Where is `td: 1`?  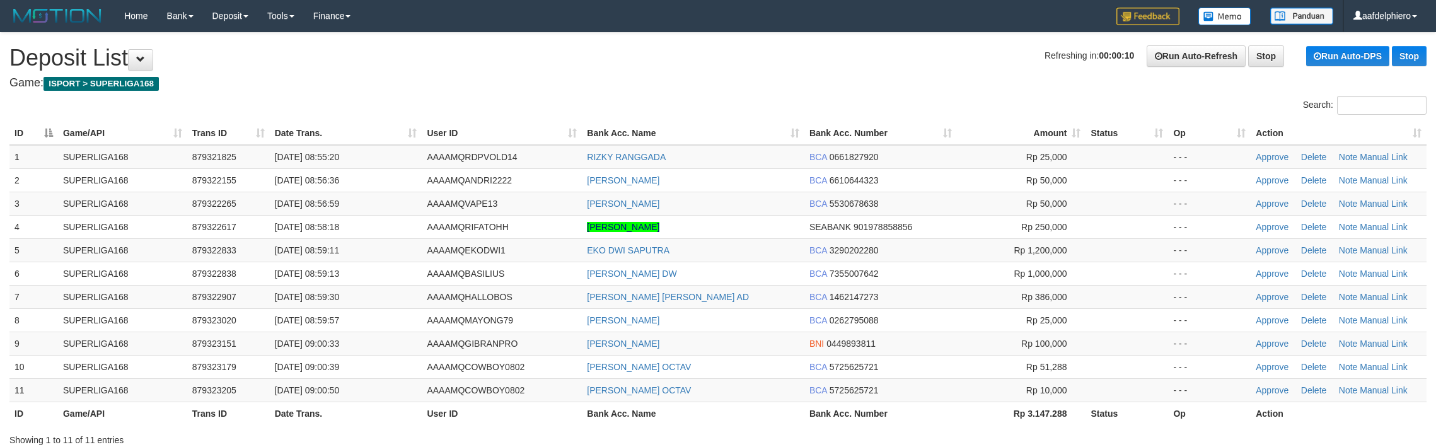
td: 1 is located at coordinates (33, 157).